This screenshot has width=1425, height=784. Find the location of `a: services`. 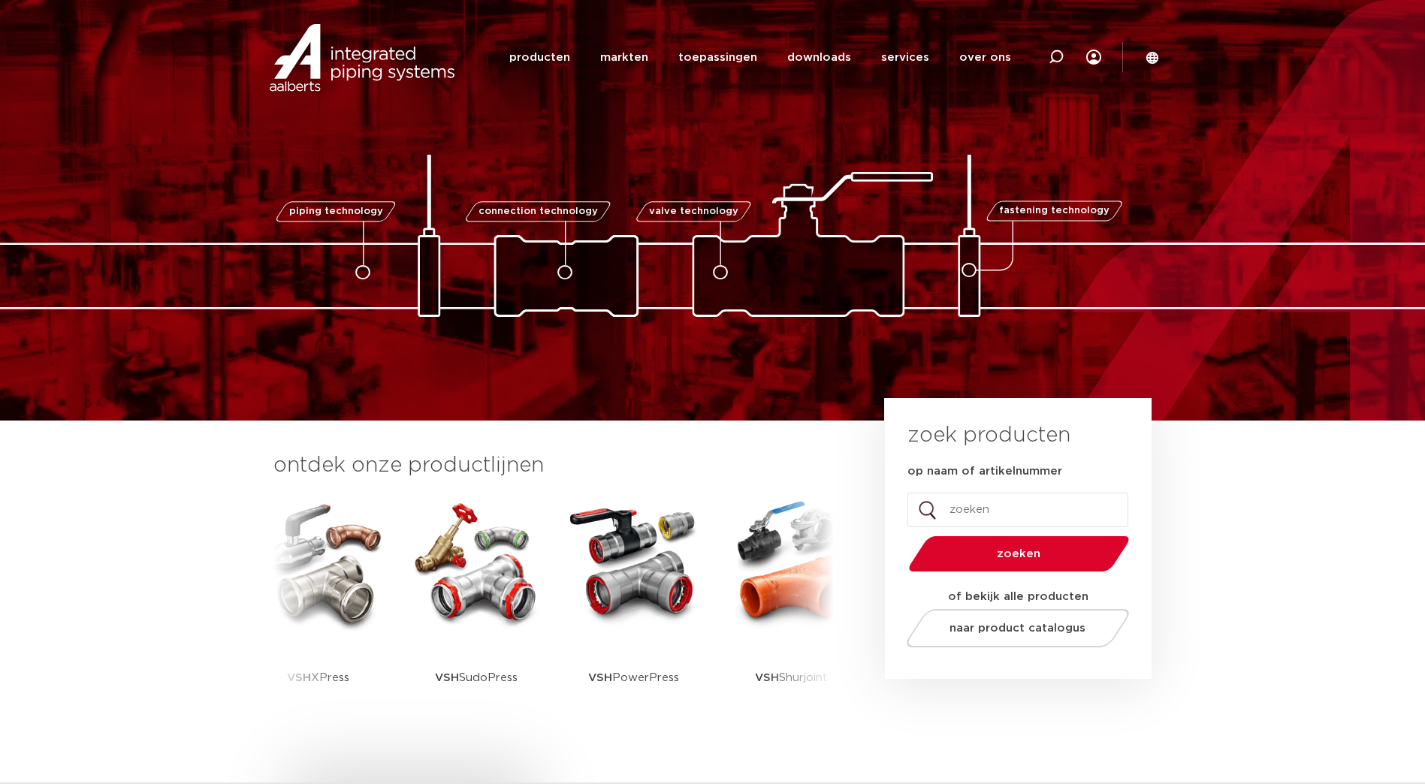

a: services is located at coordinates (905, 57).